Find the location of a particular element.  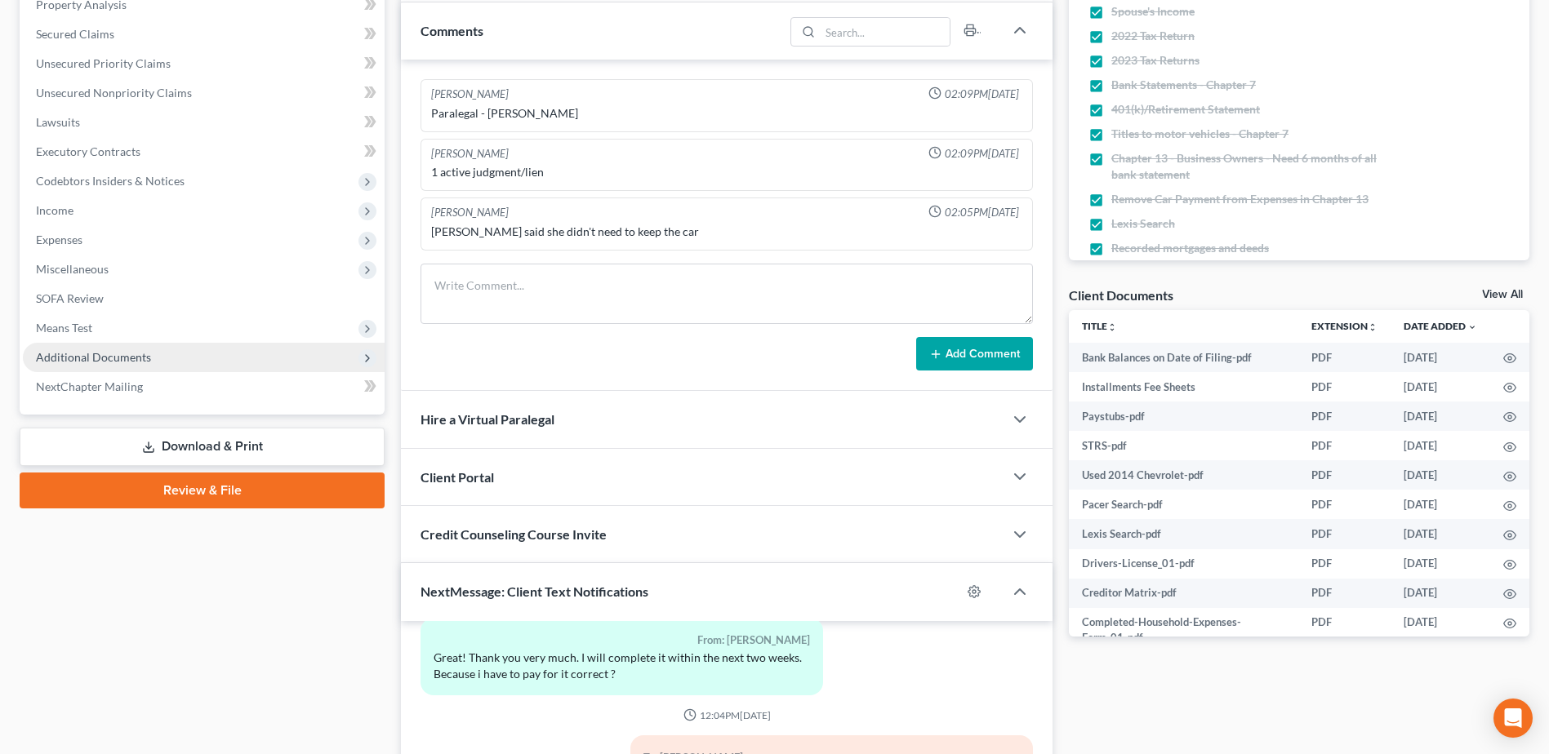

div: Open Intercom Messenger is located at coordinates (1513, 718).